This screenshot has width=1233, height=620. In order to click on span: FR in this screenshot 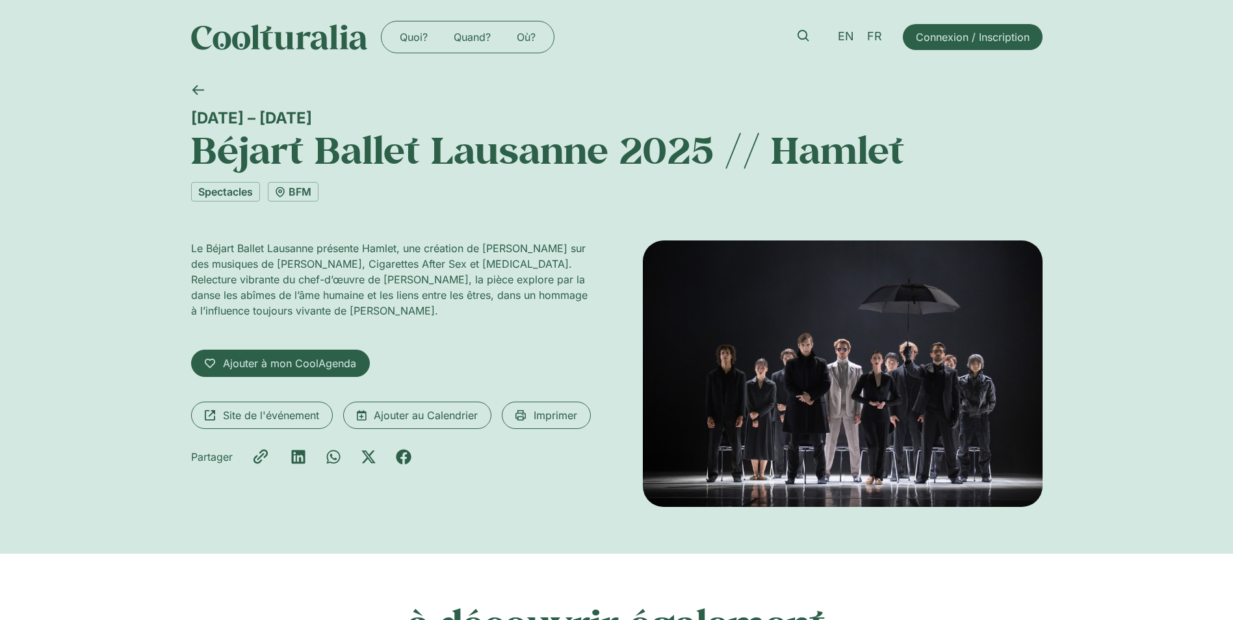, I will do `click(874, 36)`.